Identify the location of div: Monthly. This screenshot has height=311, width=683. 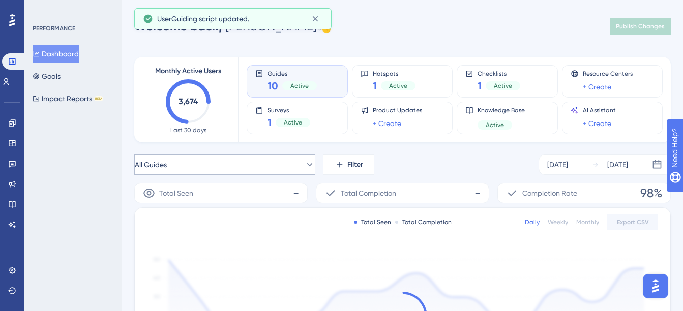
(587, 222).